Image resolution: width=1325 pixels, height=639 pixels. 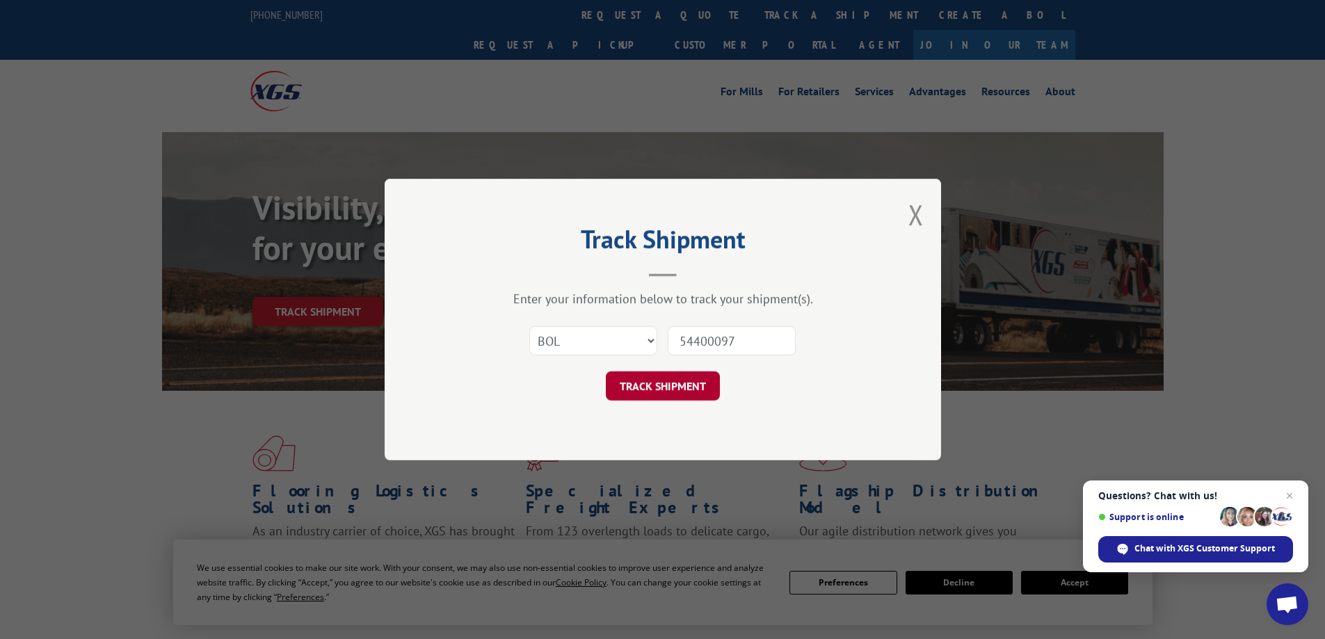 What do you see at coordinates (1289, 496) in the screenshot?
I see `span: Close chat` at bounding box center [1289, 496].